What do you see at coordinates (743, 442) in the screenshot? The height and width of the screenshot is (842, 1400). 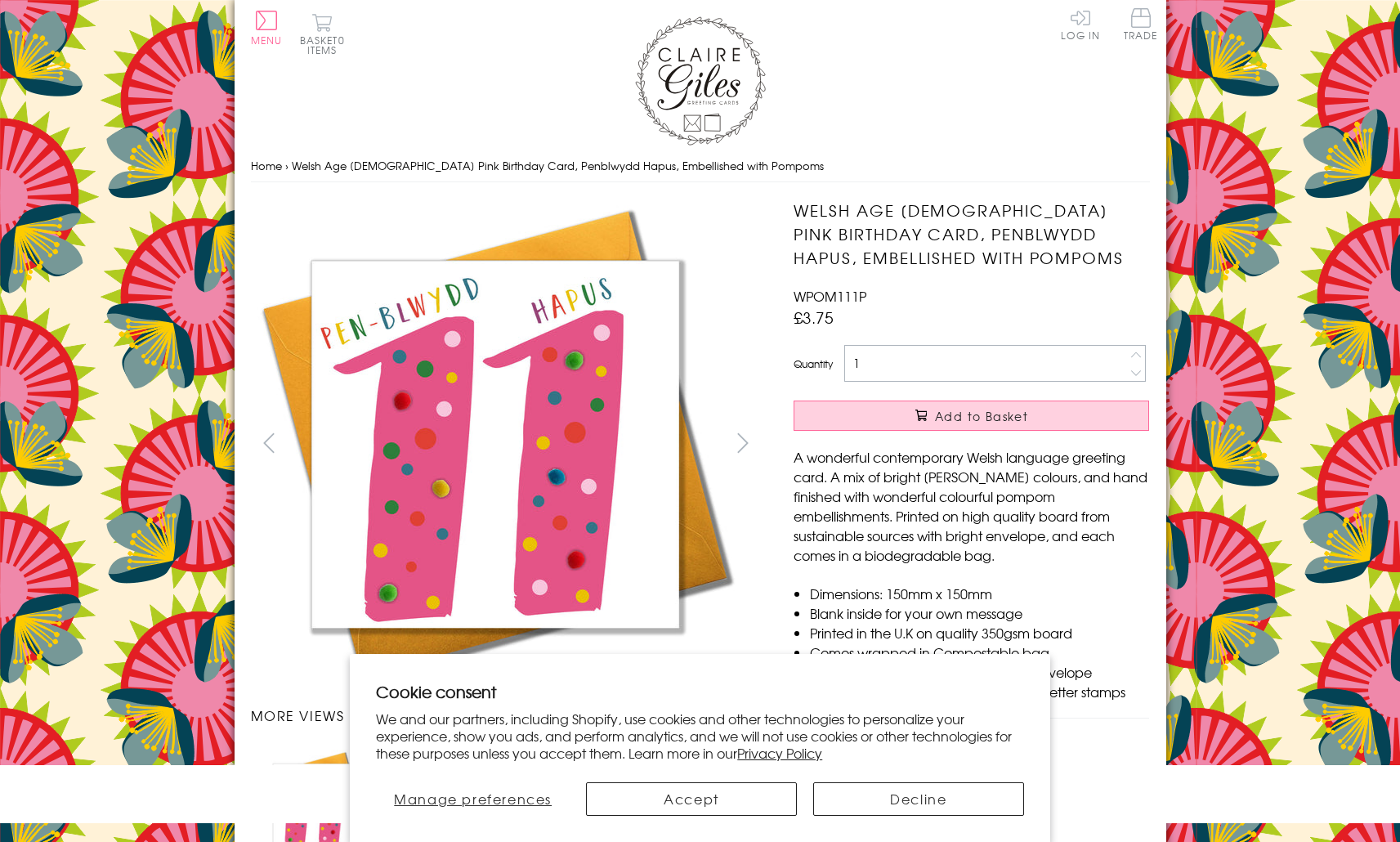 I see `button: next` at bounding box center [743, 442].